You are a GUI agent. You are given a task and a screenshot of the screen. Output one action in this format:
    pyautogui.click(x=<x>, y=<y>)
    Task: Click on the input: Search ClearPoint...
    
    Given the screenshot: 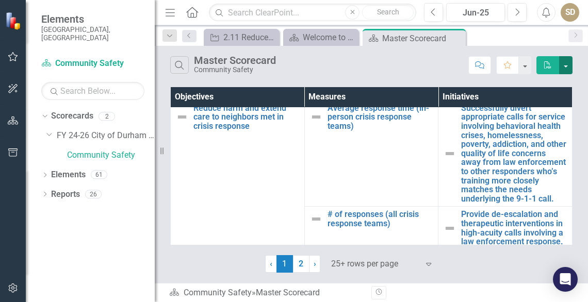 What is the action you would take?
    pyautogui.click(x=313, y=12)
    